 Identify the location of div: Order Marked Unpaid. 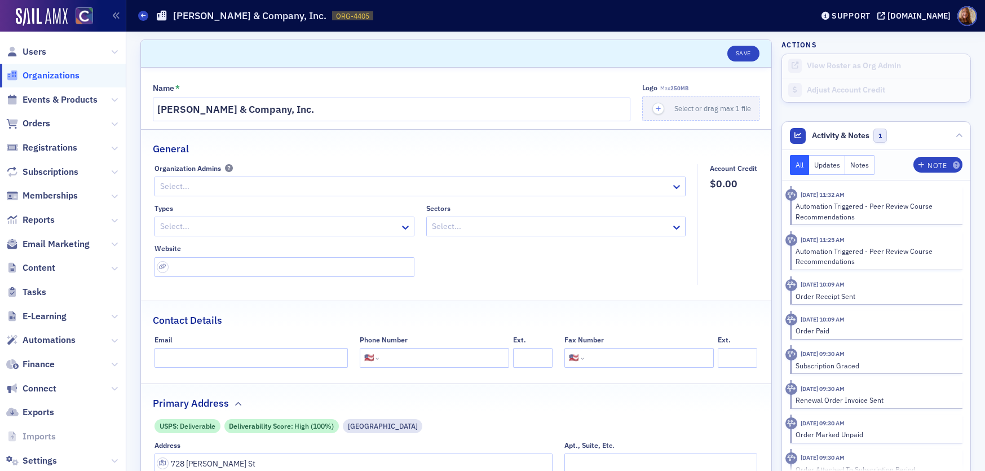
(875, 434).